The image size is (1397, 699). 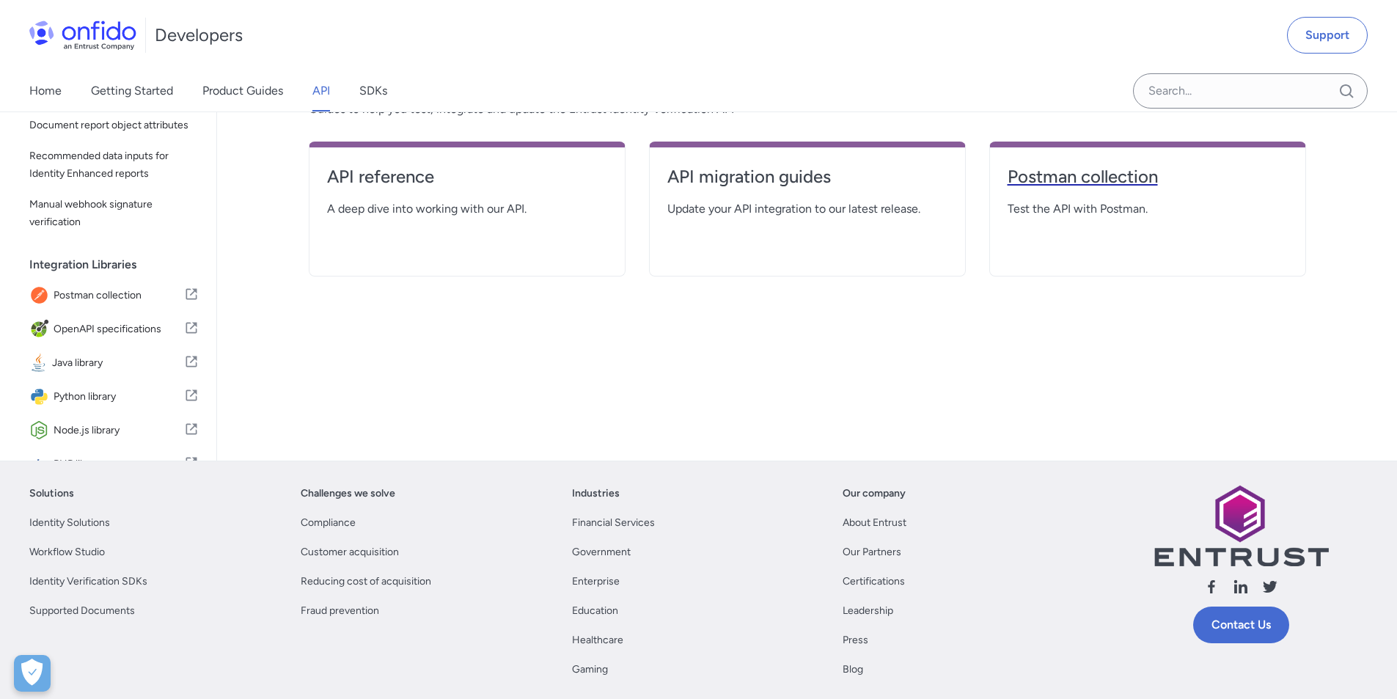 What do you see at coordinates (119, 397) in the screenshot?
I see `span: Python library` at bounding box center [119, 397].